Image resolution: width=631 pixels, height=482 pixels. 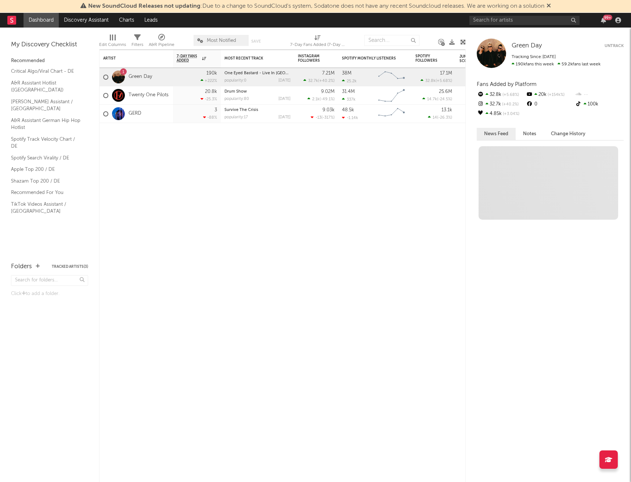 What do you see at coordinates (446, 73) in the screenshot?
I see `div: 17.1M` at bounding box center [446, 73].